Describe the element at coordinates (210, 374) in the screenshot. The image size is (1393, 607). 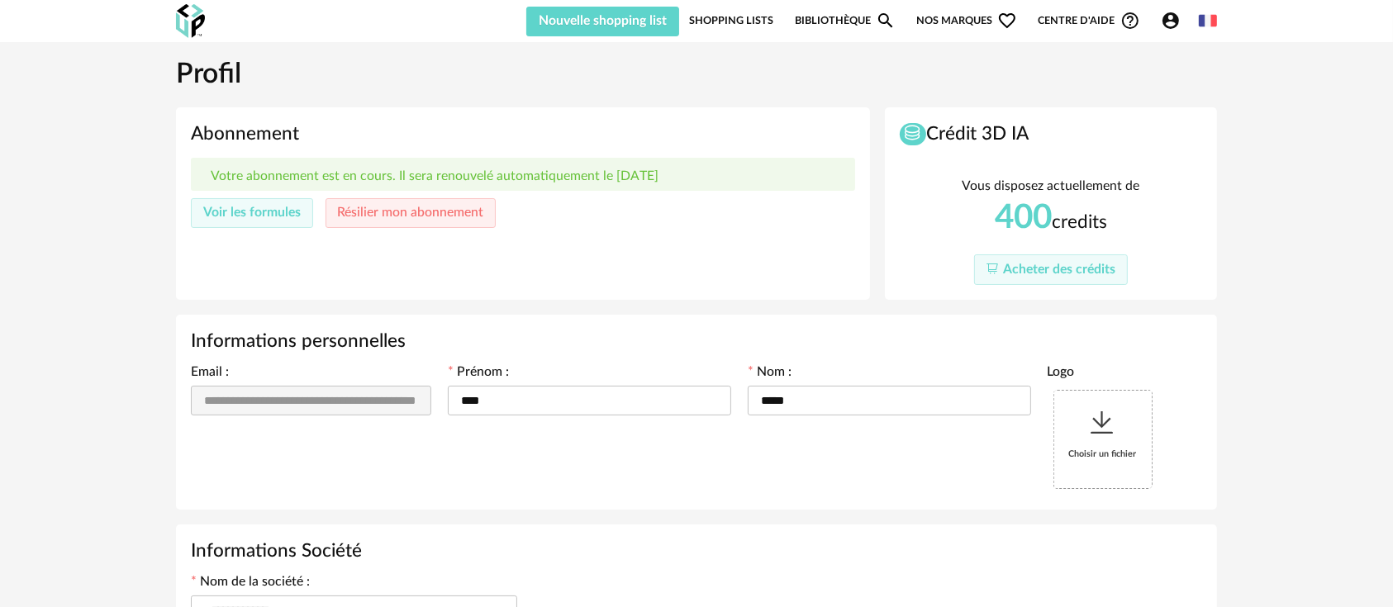
I see `label: Email :` at that location.